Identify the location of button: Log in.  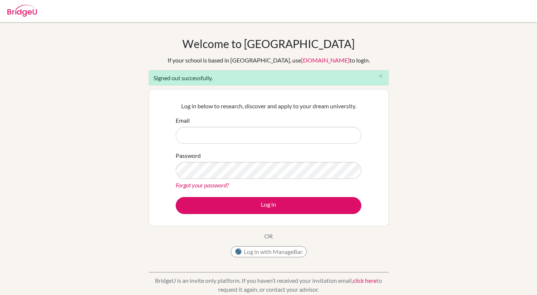
(268, 205).